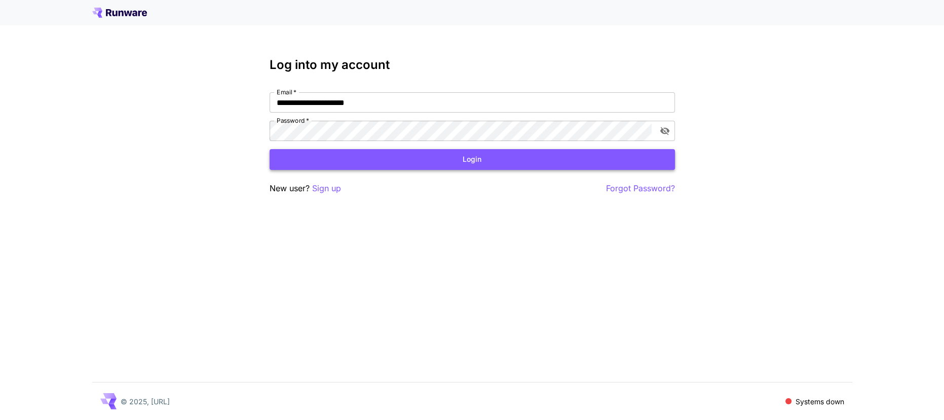 The image size is (944, 420). Describe the element at coordinates (665, 131) in the screenshot. I see `button: toggle password visibility` at that location.